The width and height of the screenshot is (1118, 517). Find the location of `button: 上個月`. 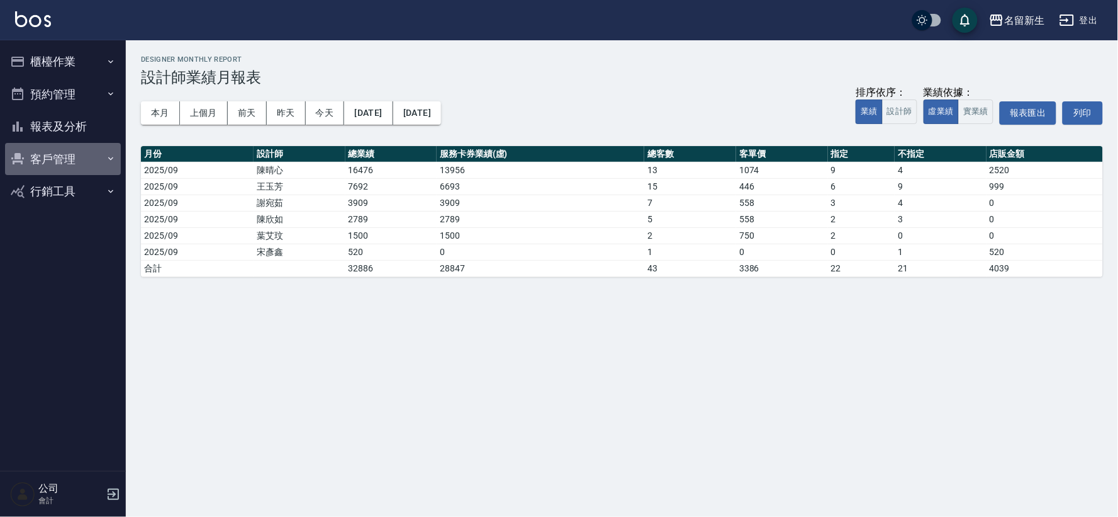

button: 上個月 is located at coordinates (204, 113).